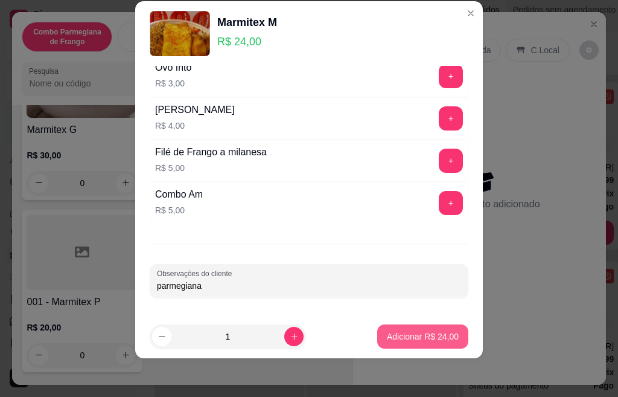 The image size is (618, 397). I want to click on input: Observações do cliente, so click(309, 286).